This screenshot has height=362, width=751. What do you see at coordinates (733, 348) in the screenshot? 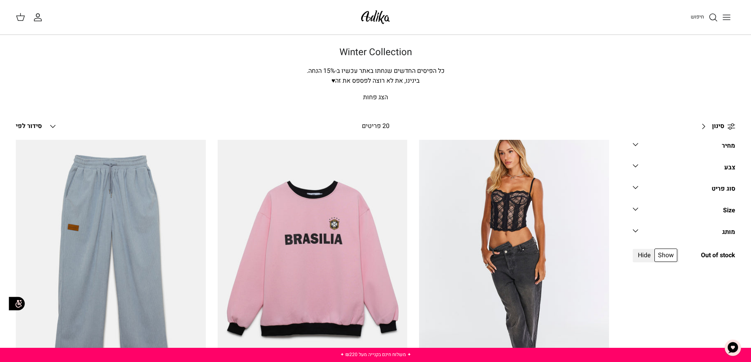
I see `button: צ'אט` at bounding box center [733, 348].